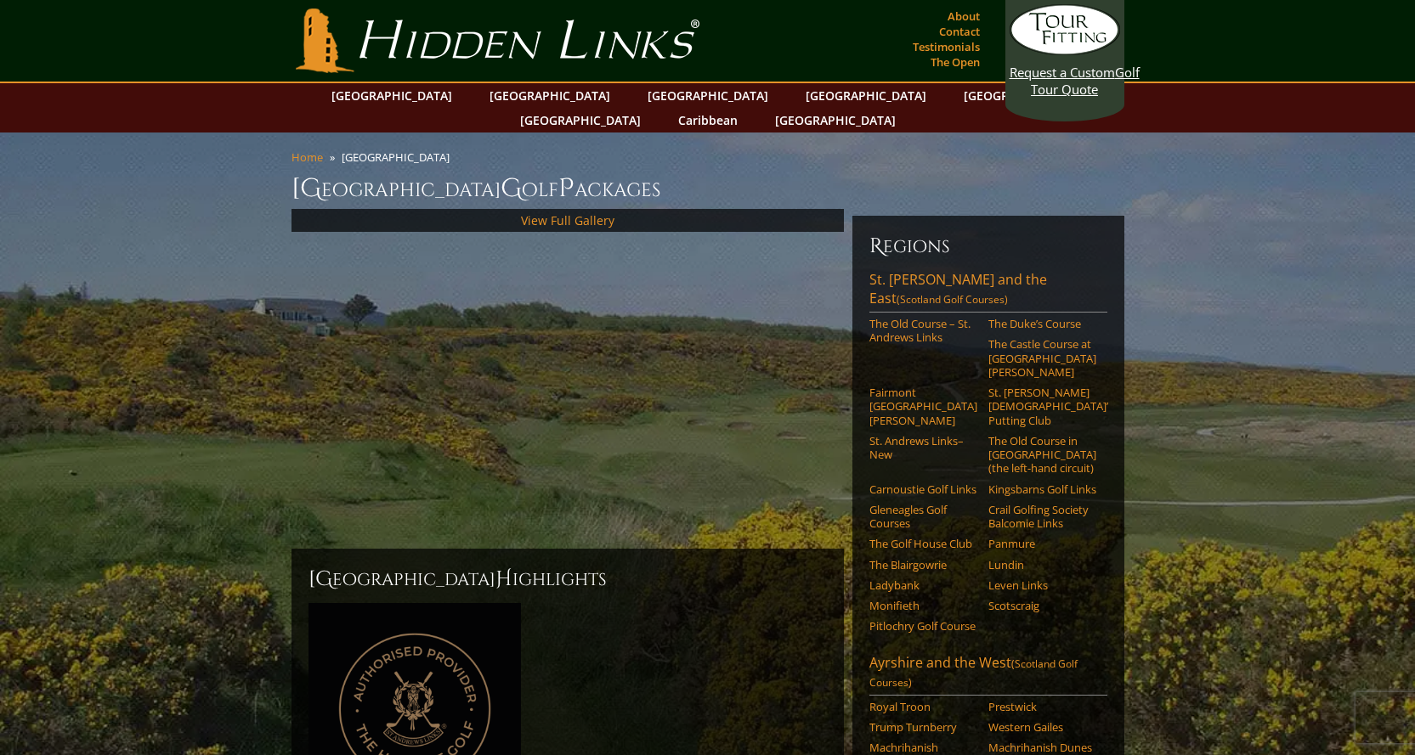 The height and width of the screenshot is (755, 1415). I want to click on a: Kingsbarns Golf Links, so click(1042, 489).